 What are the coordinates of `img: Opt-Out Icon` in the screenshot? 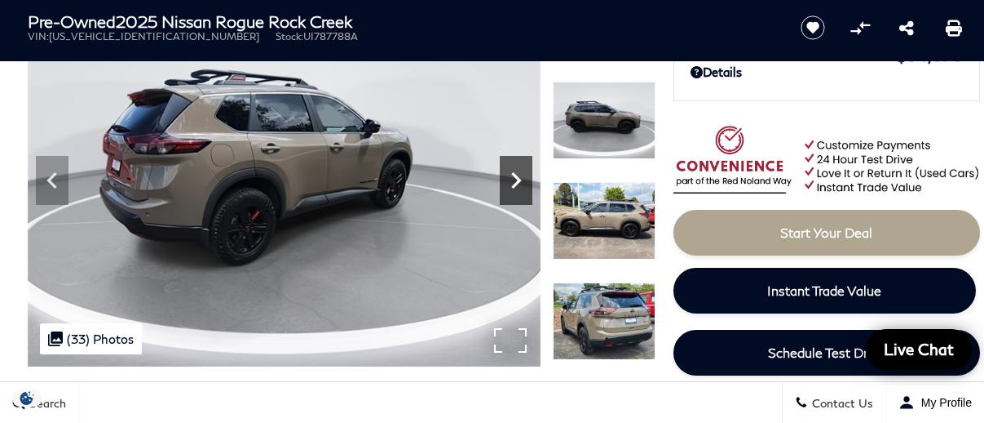 It's located at (27, 397).